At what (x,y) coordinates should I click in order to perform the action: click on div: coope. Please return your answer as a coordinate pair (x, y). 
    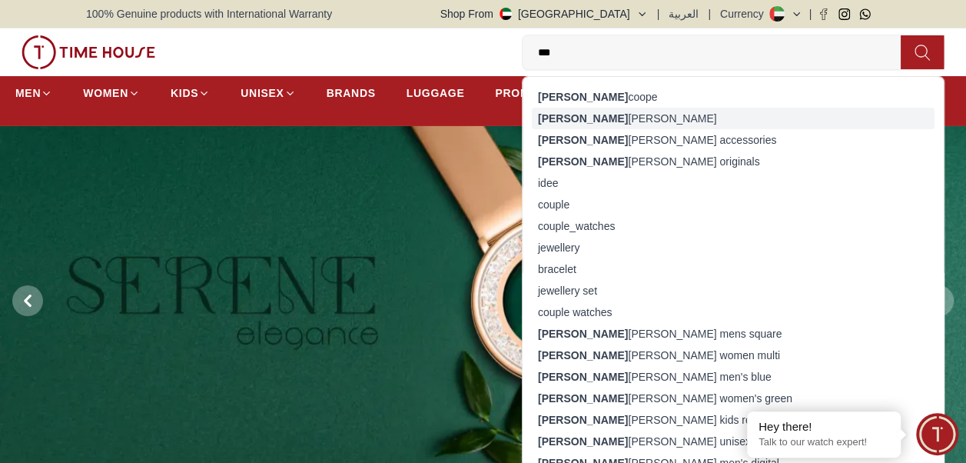
    Looking at the image, I should click on (733, 97).